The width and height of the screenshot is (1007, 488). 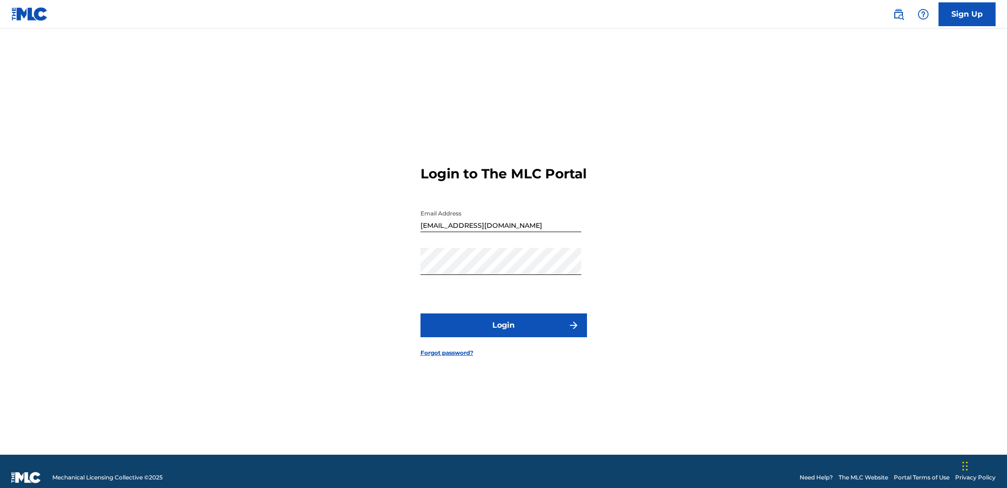 What do you see at coordinates (503, 174) in the screenshot?
I see `h3: Login to The MLC Portal` at bounding box center [503, 174].